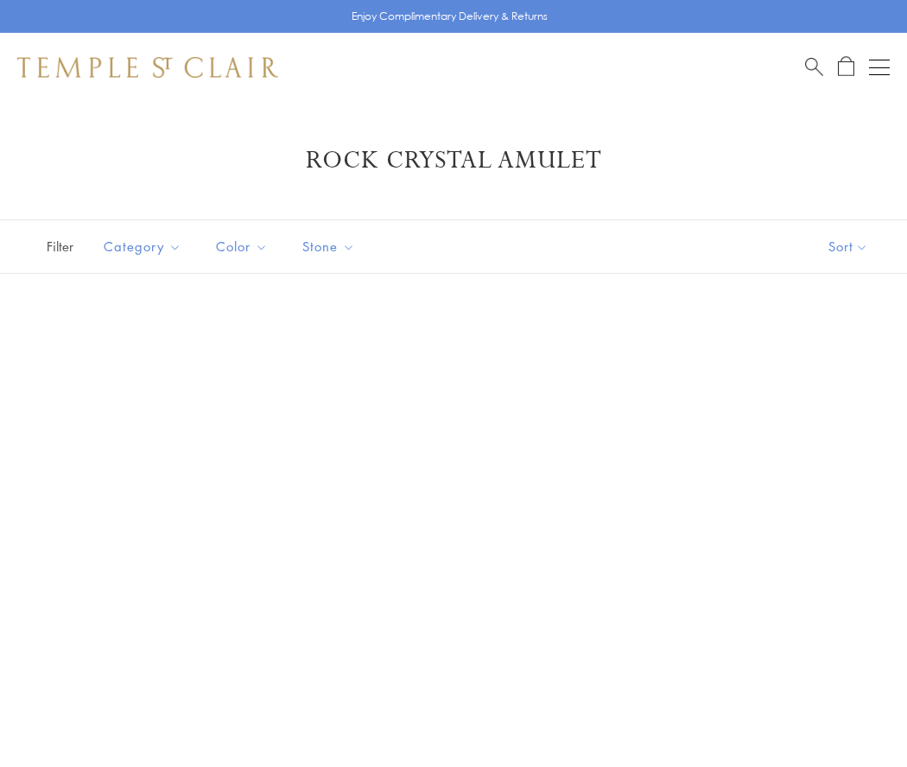  What do you see at coordinates (879, 67) in the screenshot?
I see `button: Open navigation` at bounding box center [879, 67].